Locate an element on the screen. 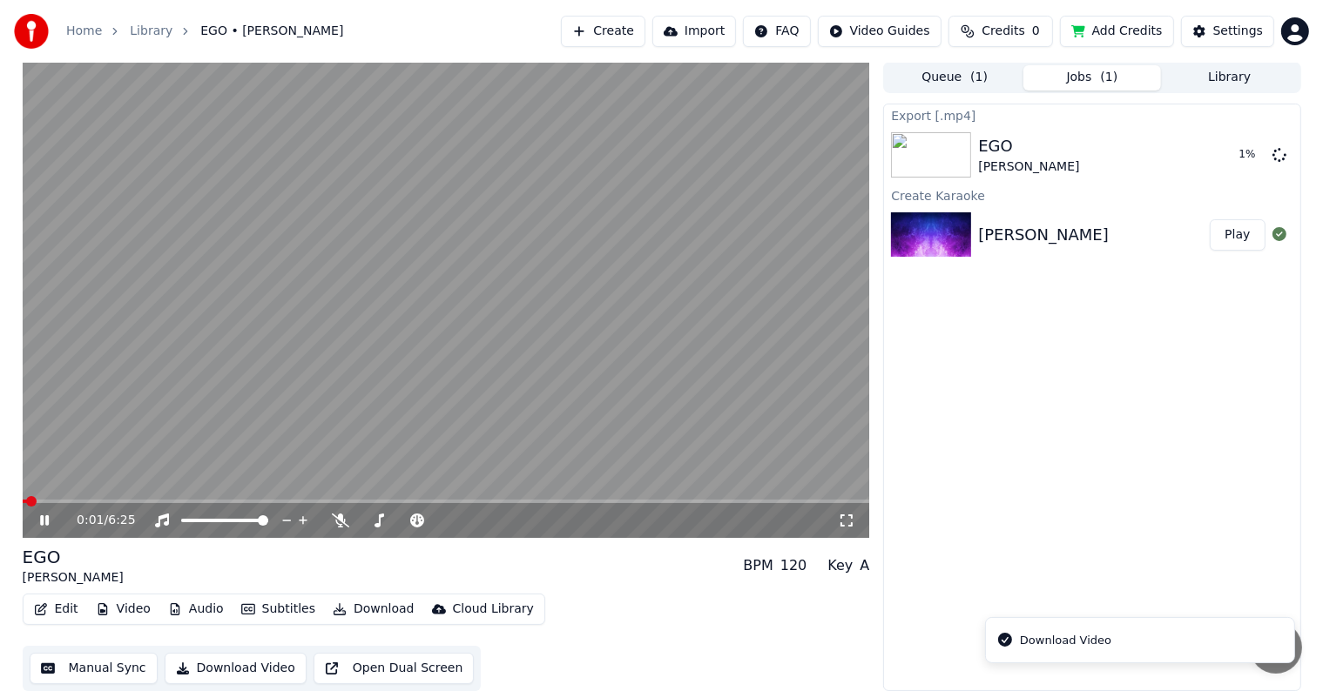  button: Library is located at coordinates (1230, 77).